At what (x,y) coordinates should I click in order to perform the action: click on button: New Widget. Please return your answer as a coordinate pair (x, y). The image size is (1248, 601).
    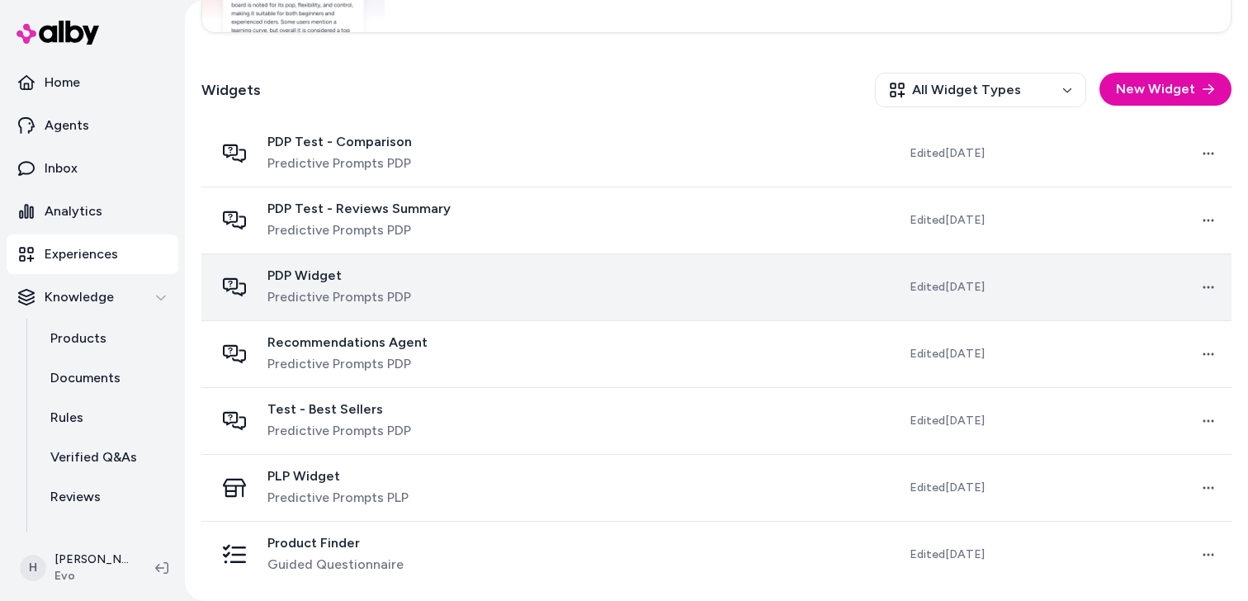
    Looking at the image, I should click on (1165, 89).